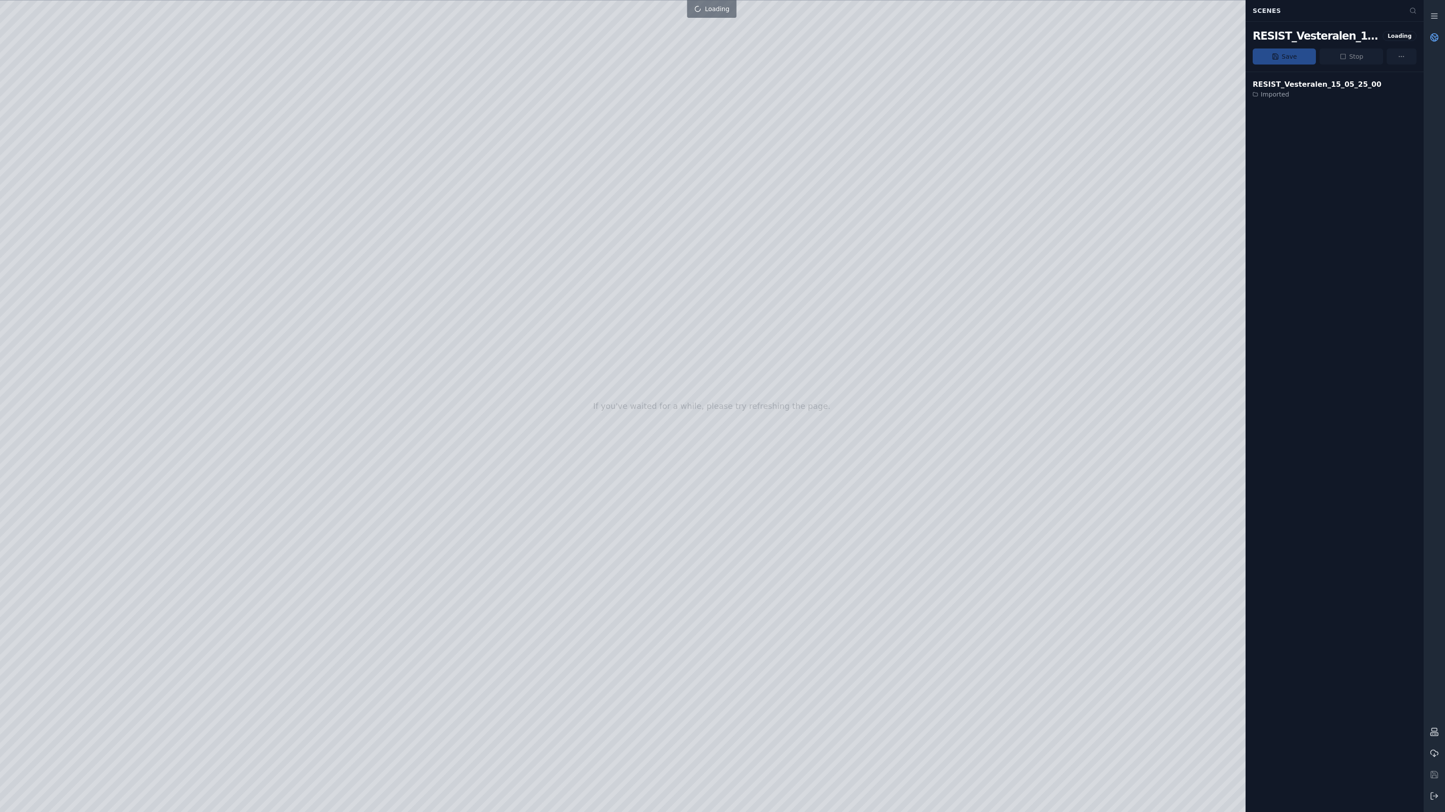 The height and width of the screenshot is (812, 1445). Describe the element at coordinates (1326, 11) in the screenshot. I see `div: Scenes` at that location.